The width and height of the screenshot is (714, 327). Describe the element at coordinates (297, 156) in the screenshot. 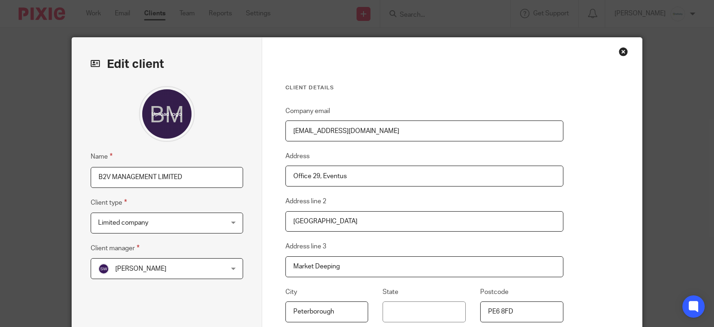

I see `label: Address` at that location.